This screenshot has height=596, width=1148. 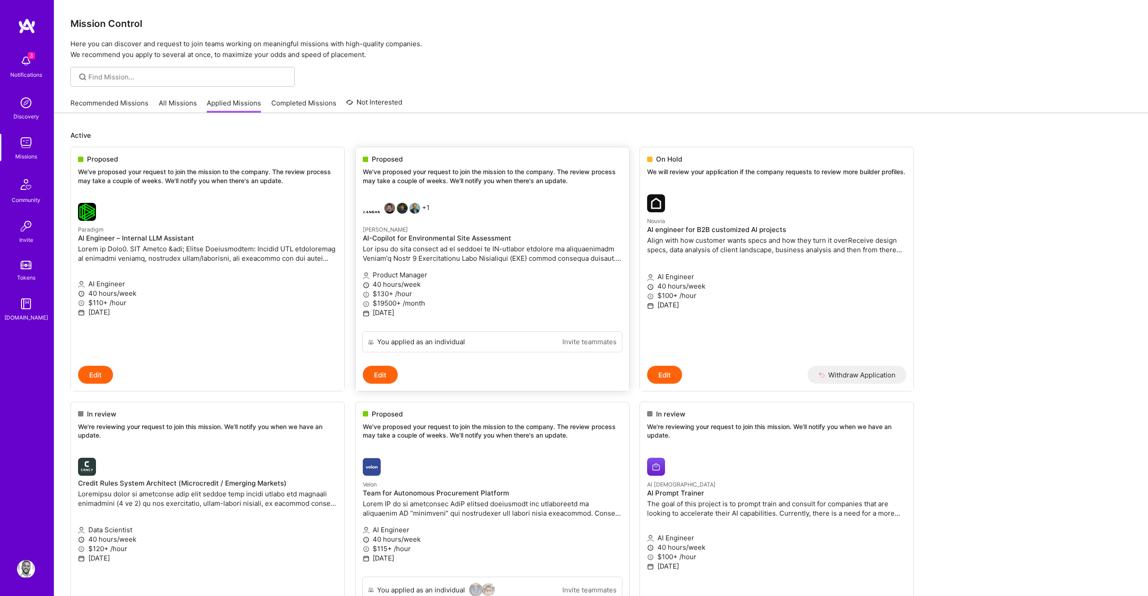 I want to click on p: Product Manager, so click(x=493, y=275).